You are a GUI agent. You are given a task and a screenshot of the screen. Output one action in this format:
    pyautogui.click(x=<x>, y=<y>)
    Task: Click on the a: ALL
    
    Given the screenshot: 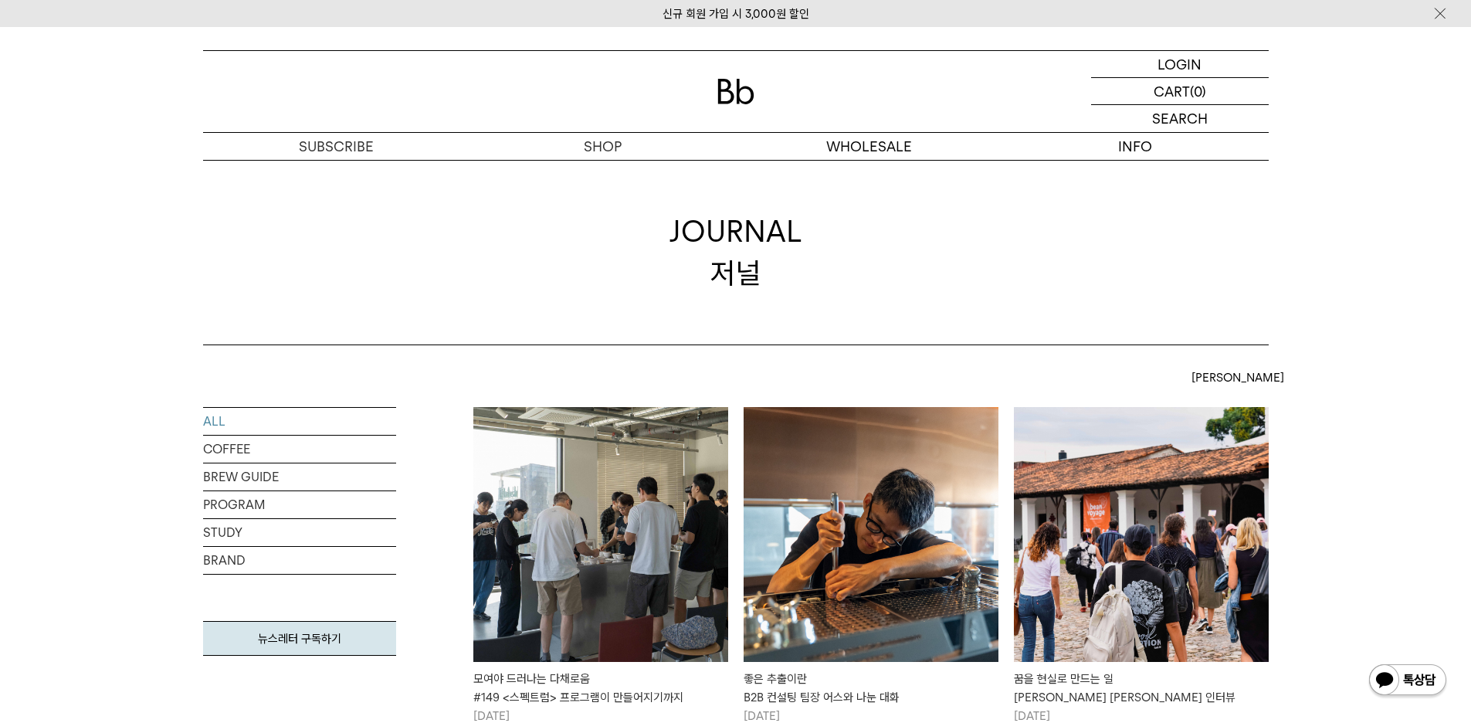 What is the action you would take?
    pyautogui.click(x=300, y=421)
    